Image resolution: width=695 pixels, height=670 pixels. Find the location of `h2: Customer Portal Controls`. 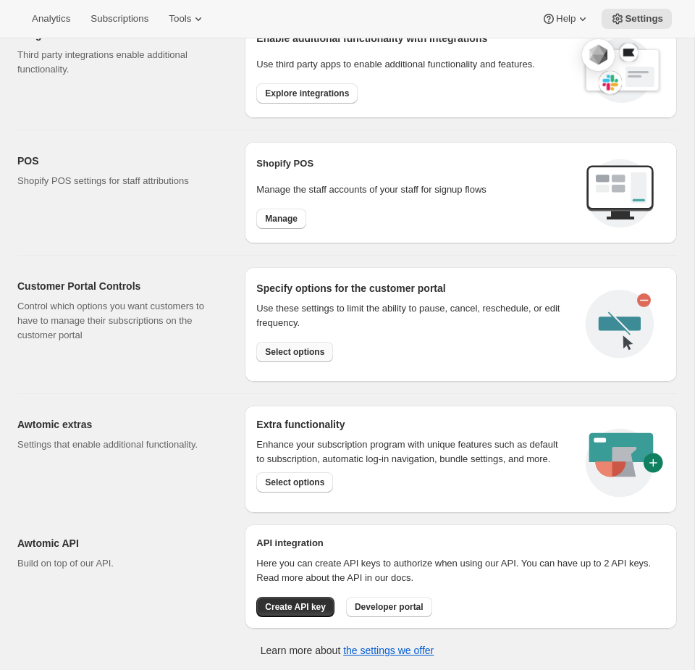

h2: Customer Portal Controls is located at coordinates (120, 286).